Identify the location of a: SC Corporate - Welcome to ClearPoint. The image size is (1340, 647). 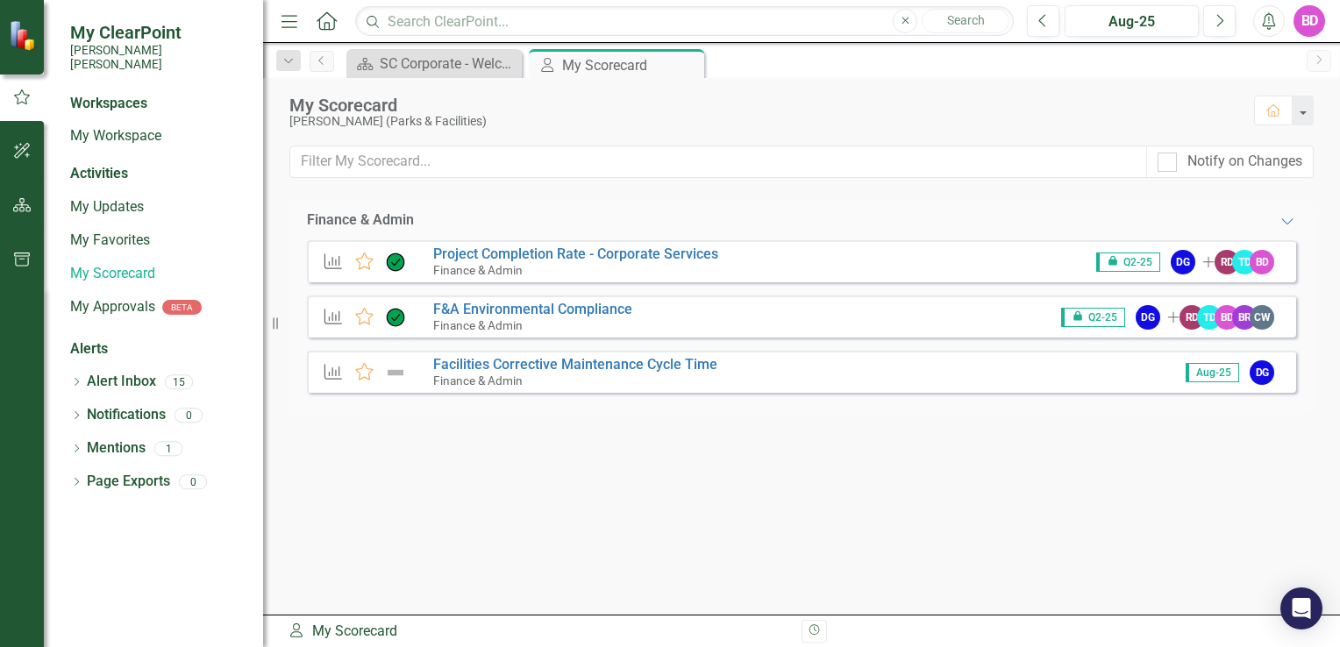
(434, 63).